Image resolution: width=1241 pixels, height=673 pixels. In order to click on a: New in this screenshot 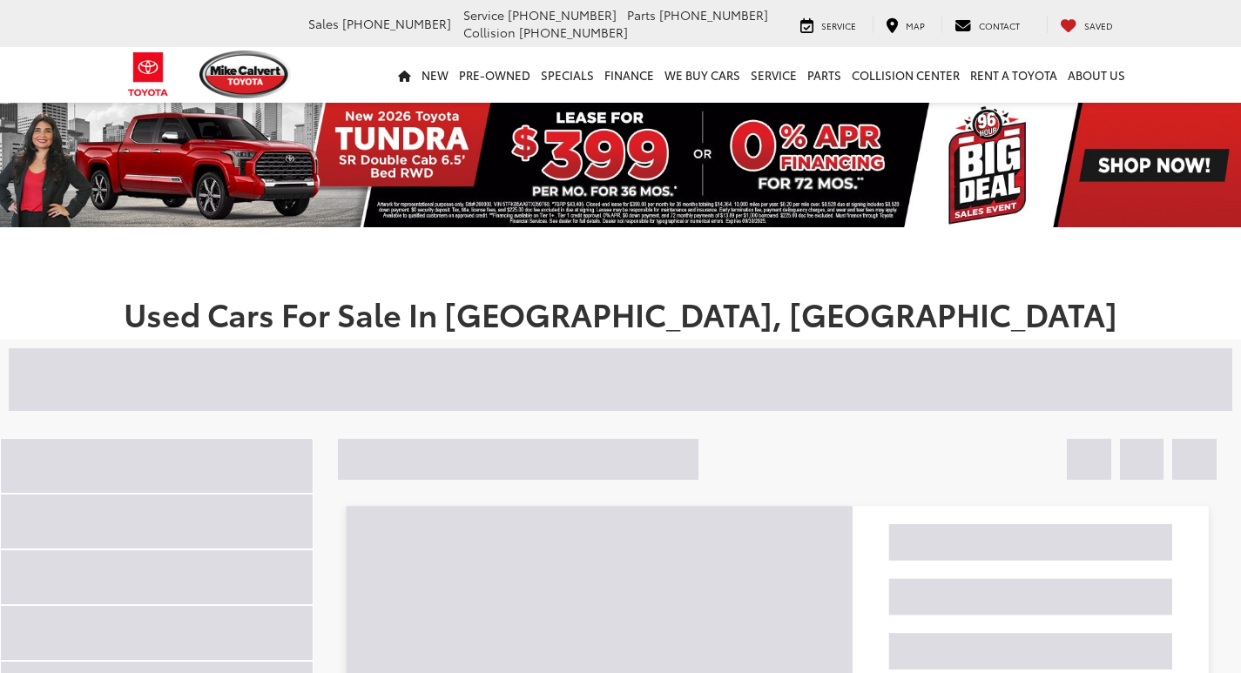, I will do `click(434, 75)`.